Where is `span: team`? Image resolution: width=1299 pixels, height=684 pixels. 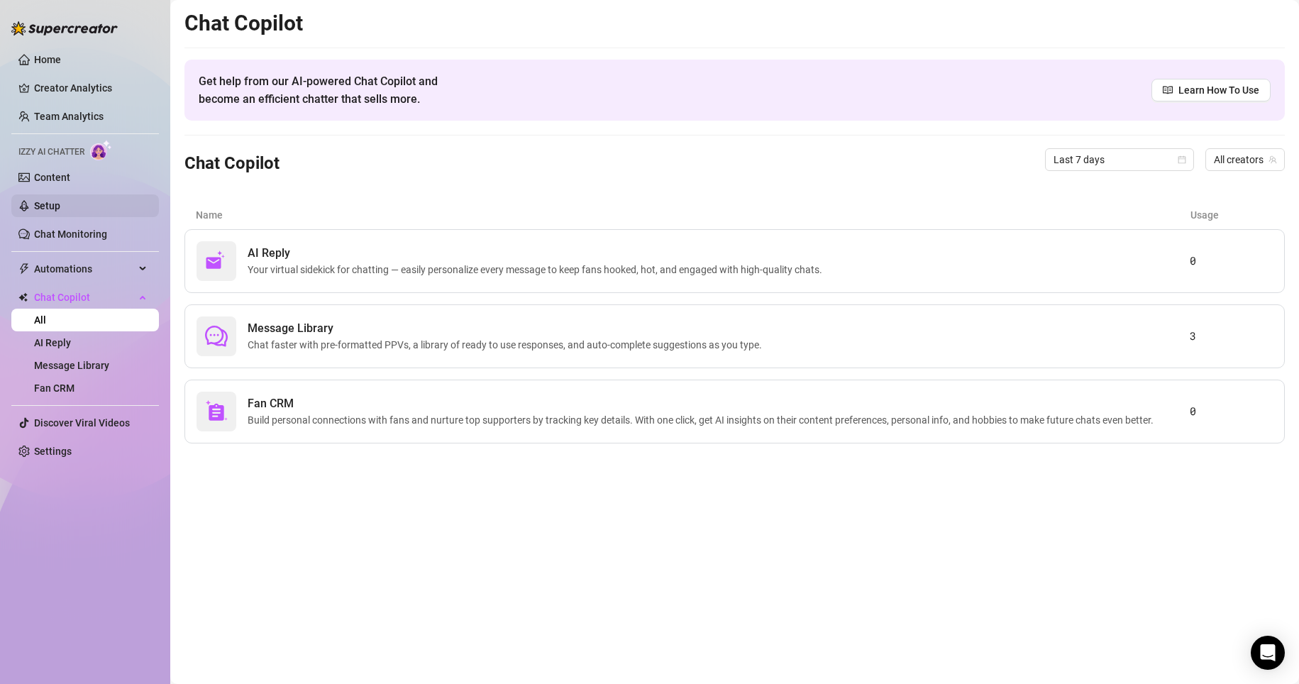 span: team is located at coordinates (1273, 160).